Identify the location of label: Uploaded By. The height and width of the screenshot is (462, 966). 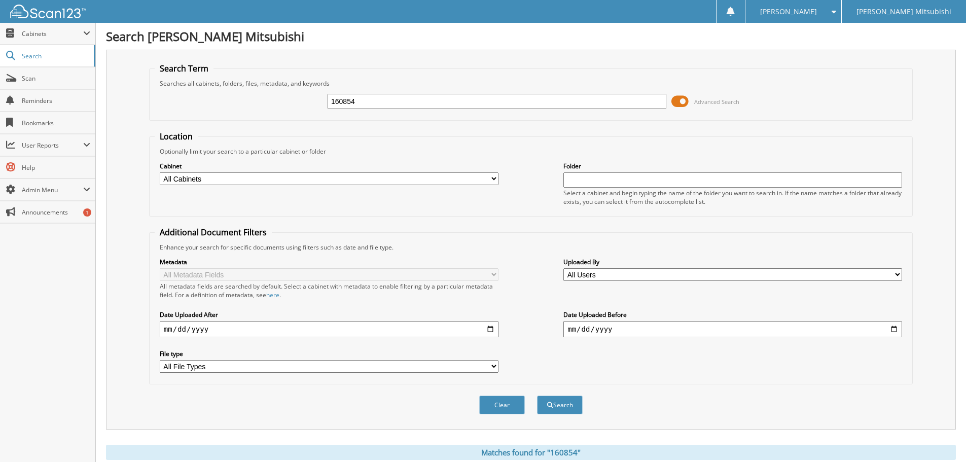
(733, 262).